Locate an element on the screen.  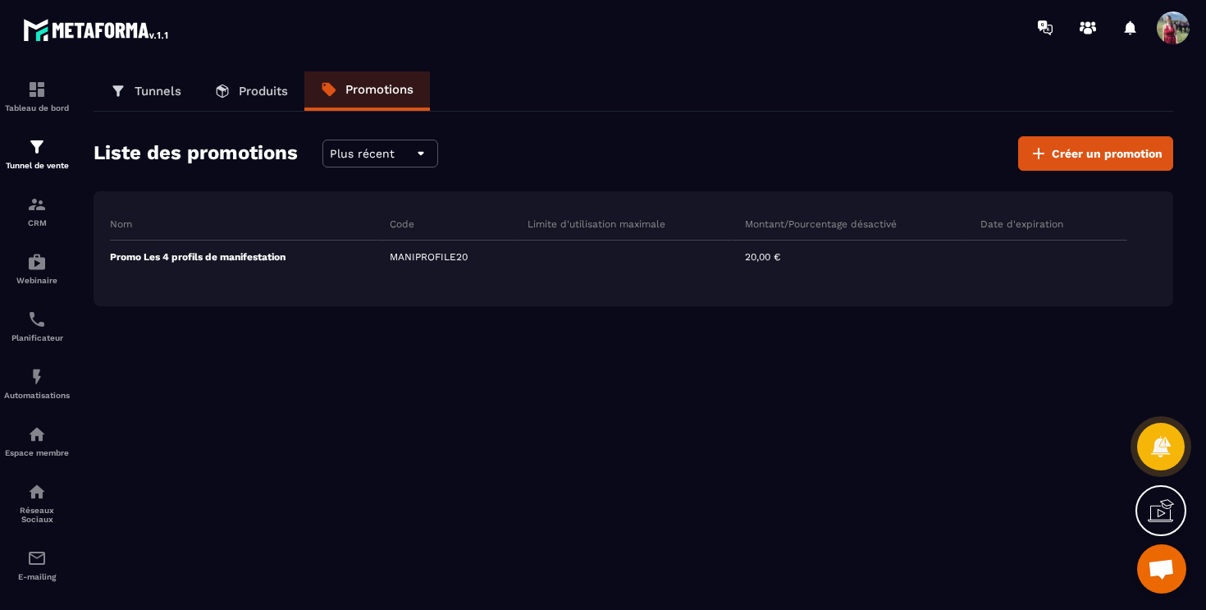
span: Créer un promotion is located at coordinates (1107, 153).